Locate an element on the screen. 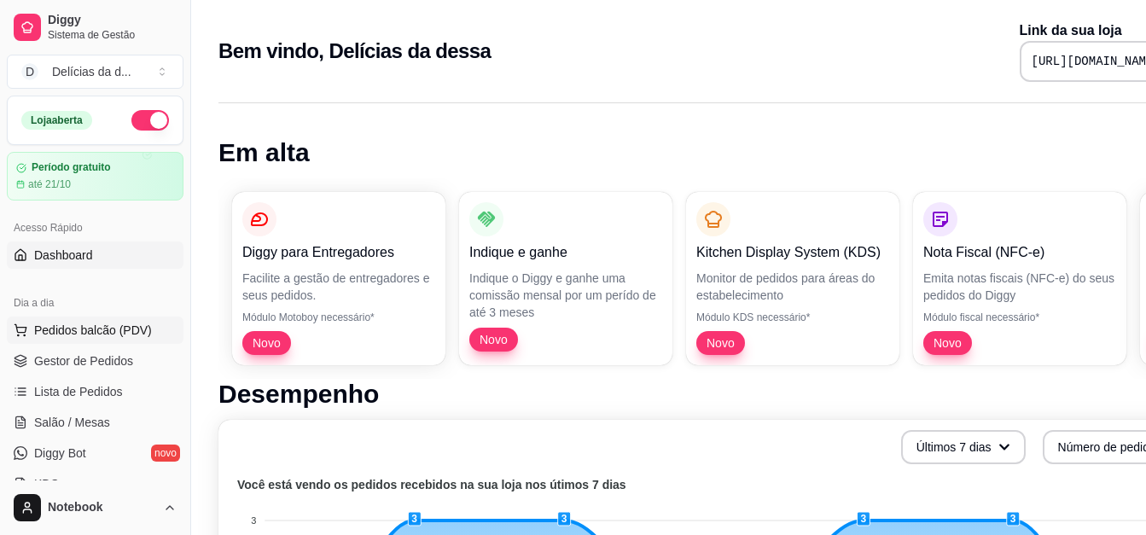 The height and width of the screenshot is (535, 1146). p: Emita notas fiscais (NFC-e) do seus pedidos do Diggy is located at coordinates (1020, 287).